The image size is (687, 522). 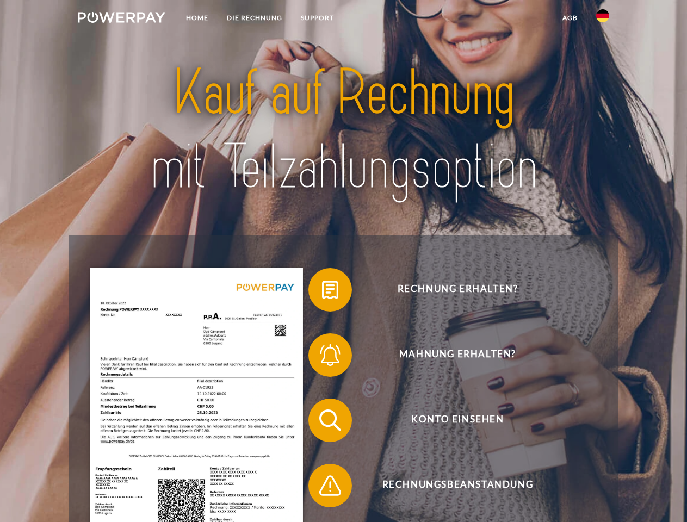 What do you see at coordinates (450, 355) in the screenshot?
I see `button: Mahnung erhalten?` at bounding box center [450, 355].